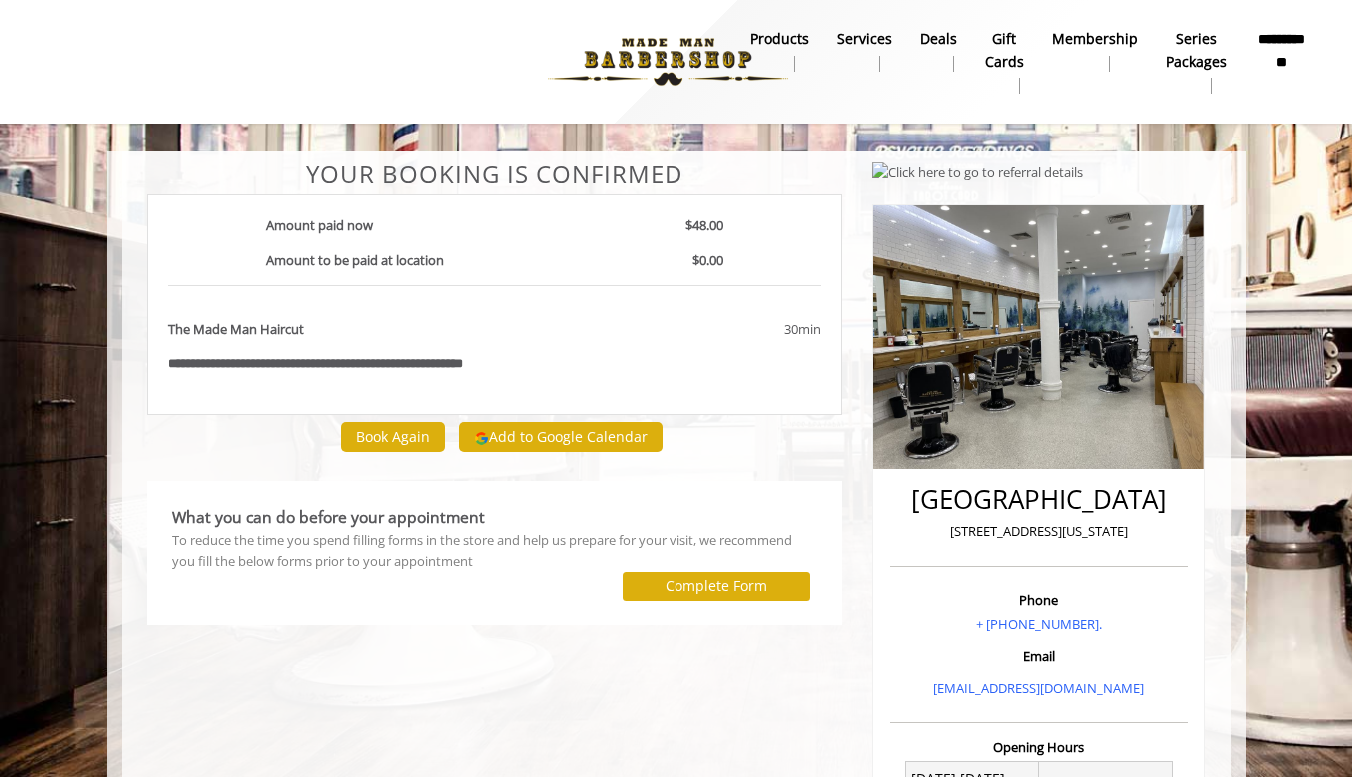 Image resolution: width=1352 pixels, height=777 pixels. What do you see at coordinates (355, 260) in the screenshot?
I see `b: Amount to be paid at location` at bounding box center [355, 260].